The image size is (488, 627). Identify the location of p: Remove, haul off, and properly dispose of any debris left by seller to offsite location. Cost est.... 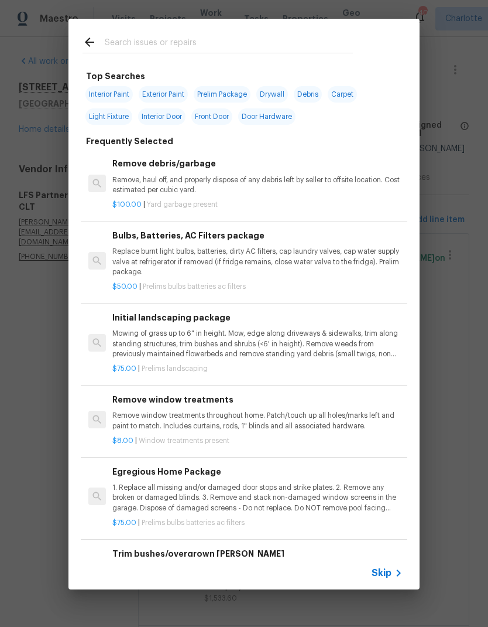
(258, 185).